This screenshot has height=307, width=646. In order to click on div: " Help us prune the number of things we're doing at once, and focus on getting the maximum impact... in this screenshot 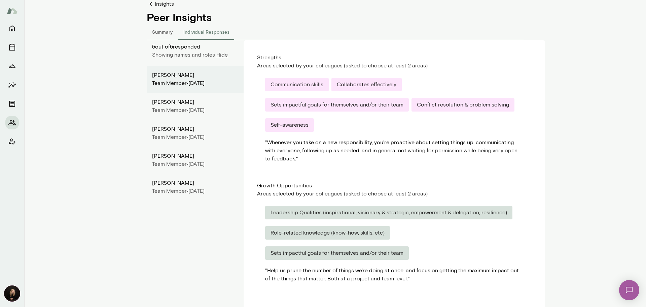, I will do `click(394, 274)`.